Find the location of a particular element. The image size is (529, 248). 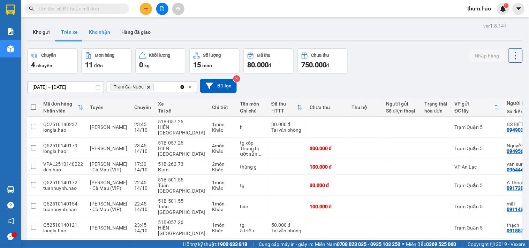

svg: Clear all is located at coordinates (182, 87).